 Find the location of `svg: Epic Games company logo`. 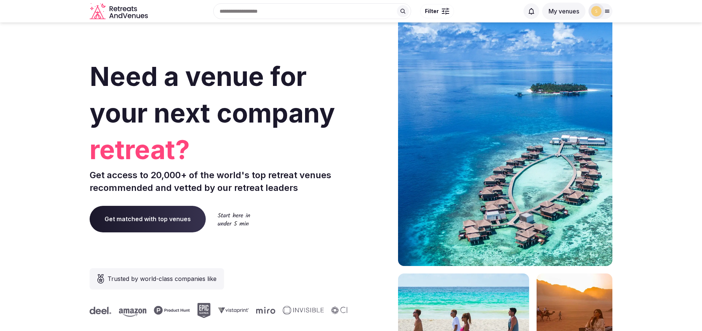

svg: Epic Games company logo is located at coordinates (204, 310).